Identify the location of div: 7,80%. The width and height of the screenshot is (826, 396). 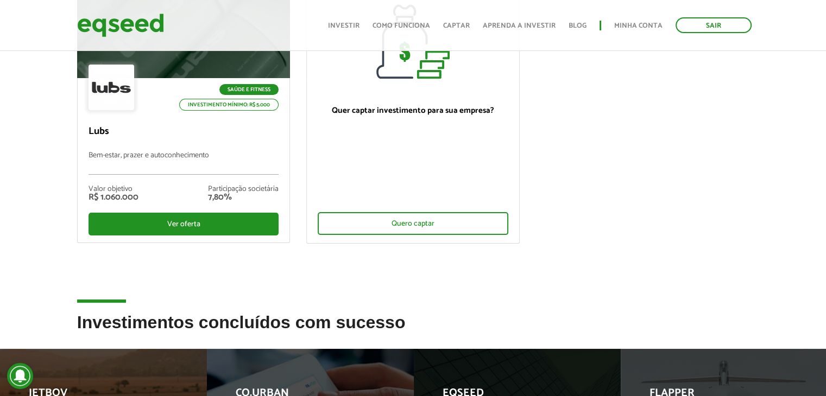
(243, 198).